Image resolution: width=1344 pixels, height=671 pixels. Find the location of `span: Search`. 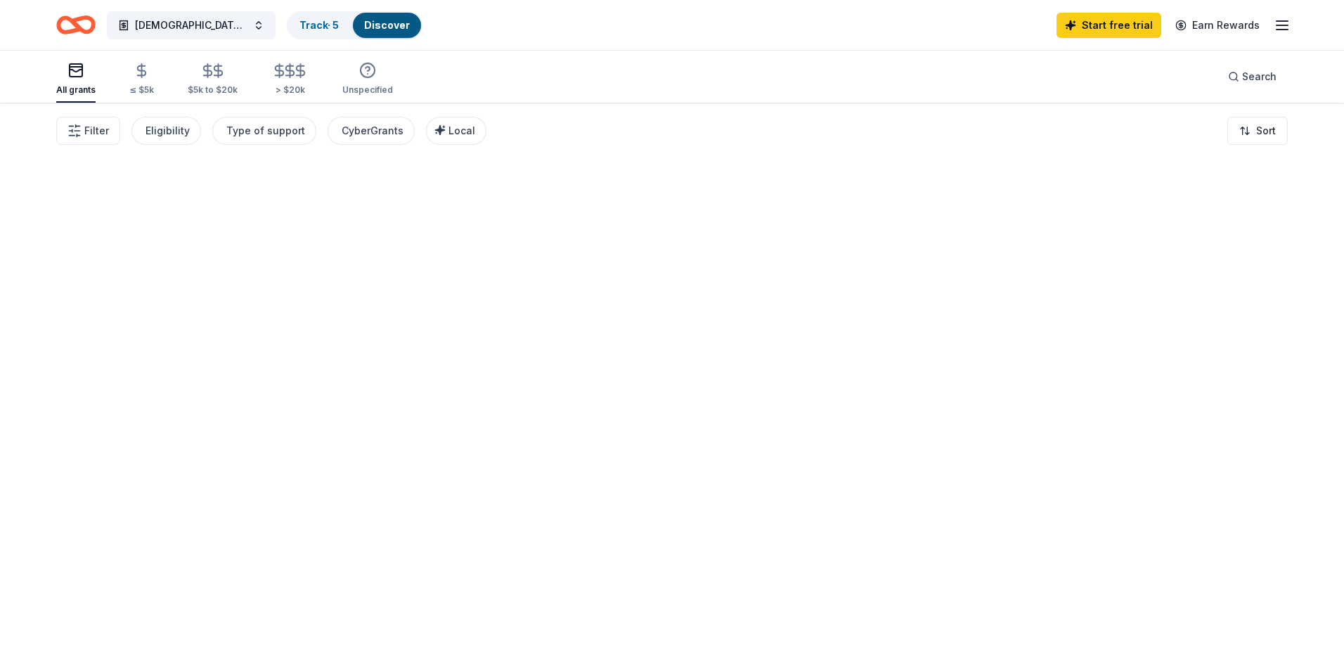

span: Search is located at coordinates (1259, 77).